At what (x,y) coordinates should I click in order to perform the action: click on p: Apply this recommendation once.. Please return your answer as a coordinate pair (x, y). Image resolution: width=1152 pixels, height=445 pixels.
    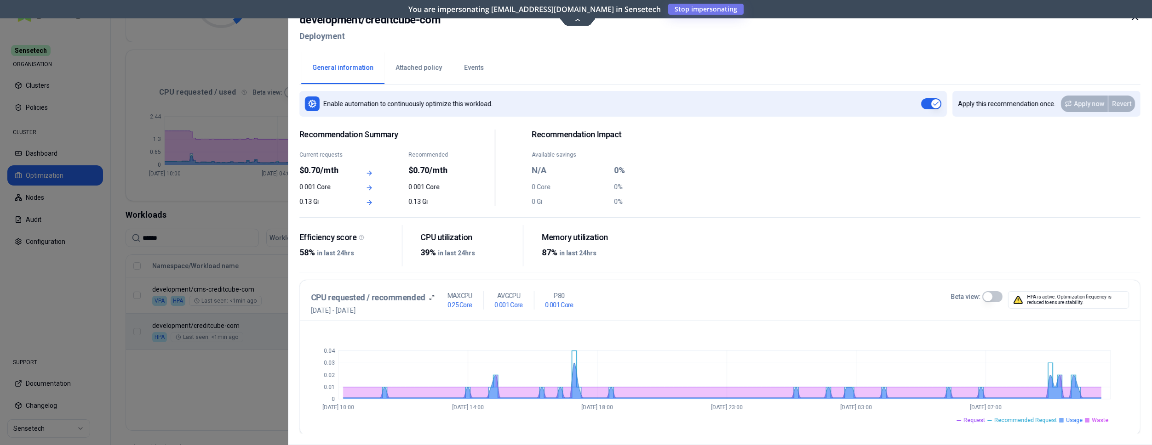
    Looking at the image, I should click on (1006, 104).